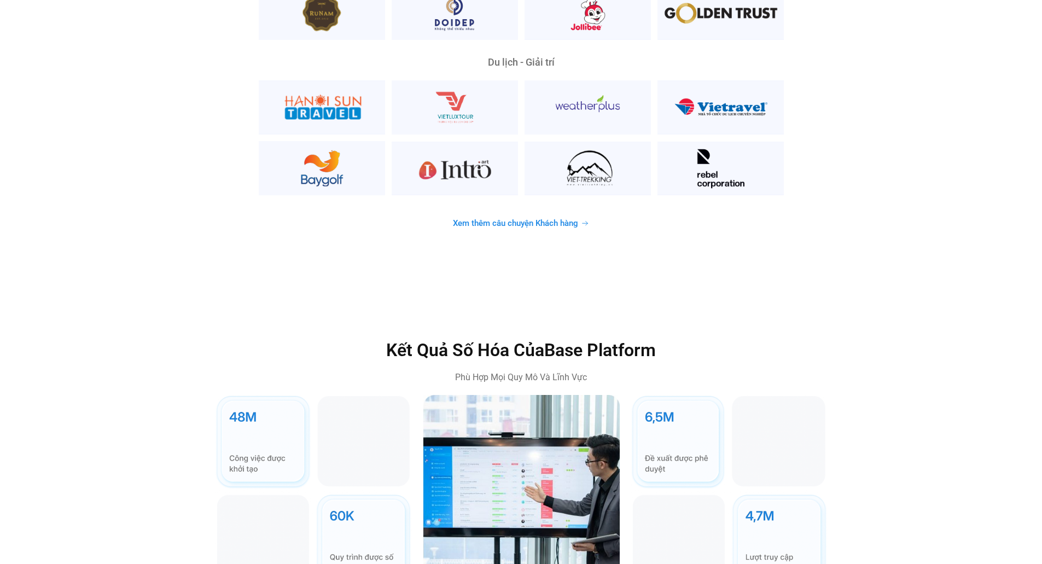 The image size is (1042, 564). What do you see at coordinates (521, 351) in the screenshot?
I see `h2: Kết Quả Số Hóa Của` at bounding box center [521, 351].